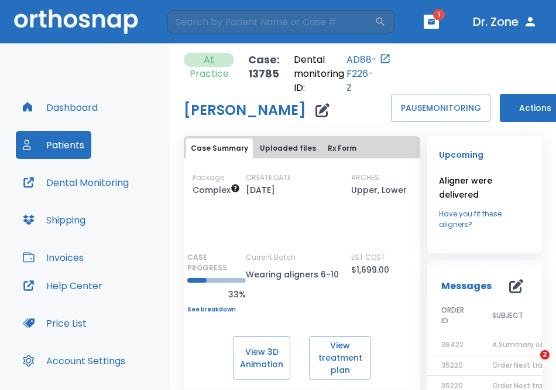  What do you see at coordinates (368, 257) in the screenshot?
I see `p: EST COST` at bounding box center [368, 257].